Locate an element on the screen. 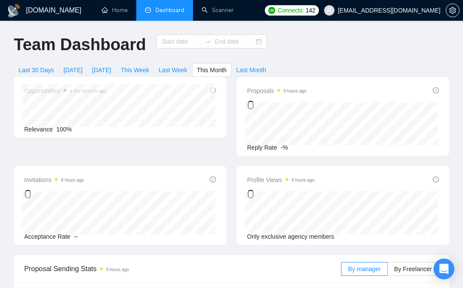 This screenshot has height=288, width=463. span: Last 30 Days is located at coordinates (36, 70).